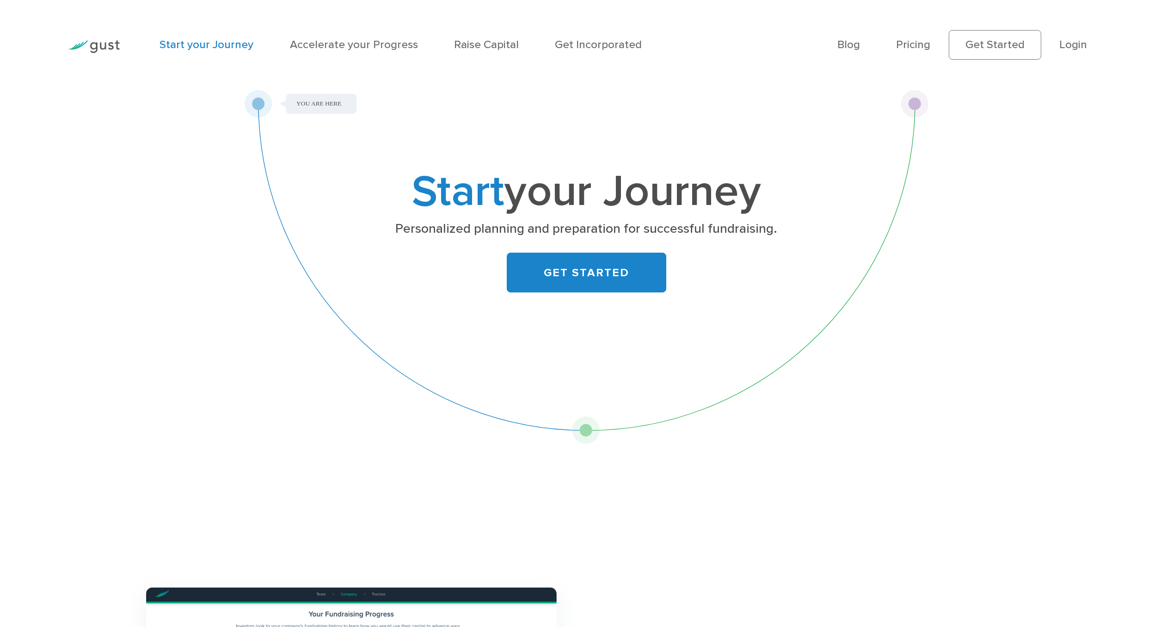 Image resolution: width=1173 pixels, height=627 pixels. Describe the element at coordinates (995, 45) in the screenshot. I see `a: Get Started` at that location.